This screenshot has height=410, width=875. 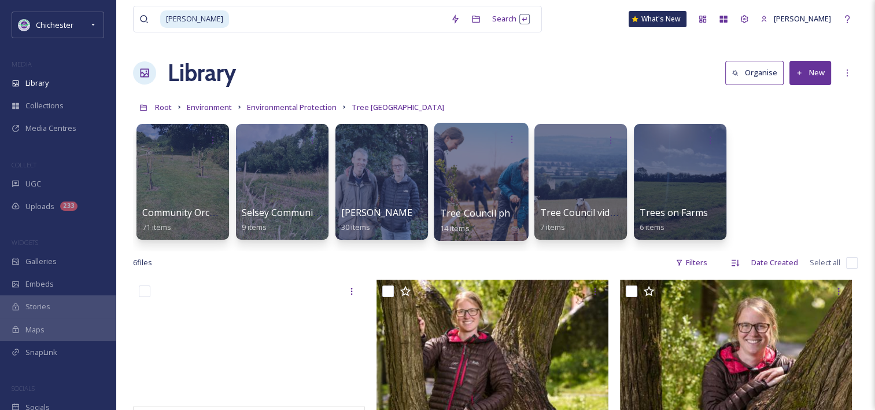 What do you see at coordinates (188, 212) in the screenshot?
I see `span: Community Orchards` at bounding box center [188, 212].